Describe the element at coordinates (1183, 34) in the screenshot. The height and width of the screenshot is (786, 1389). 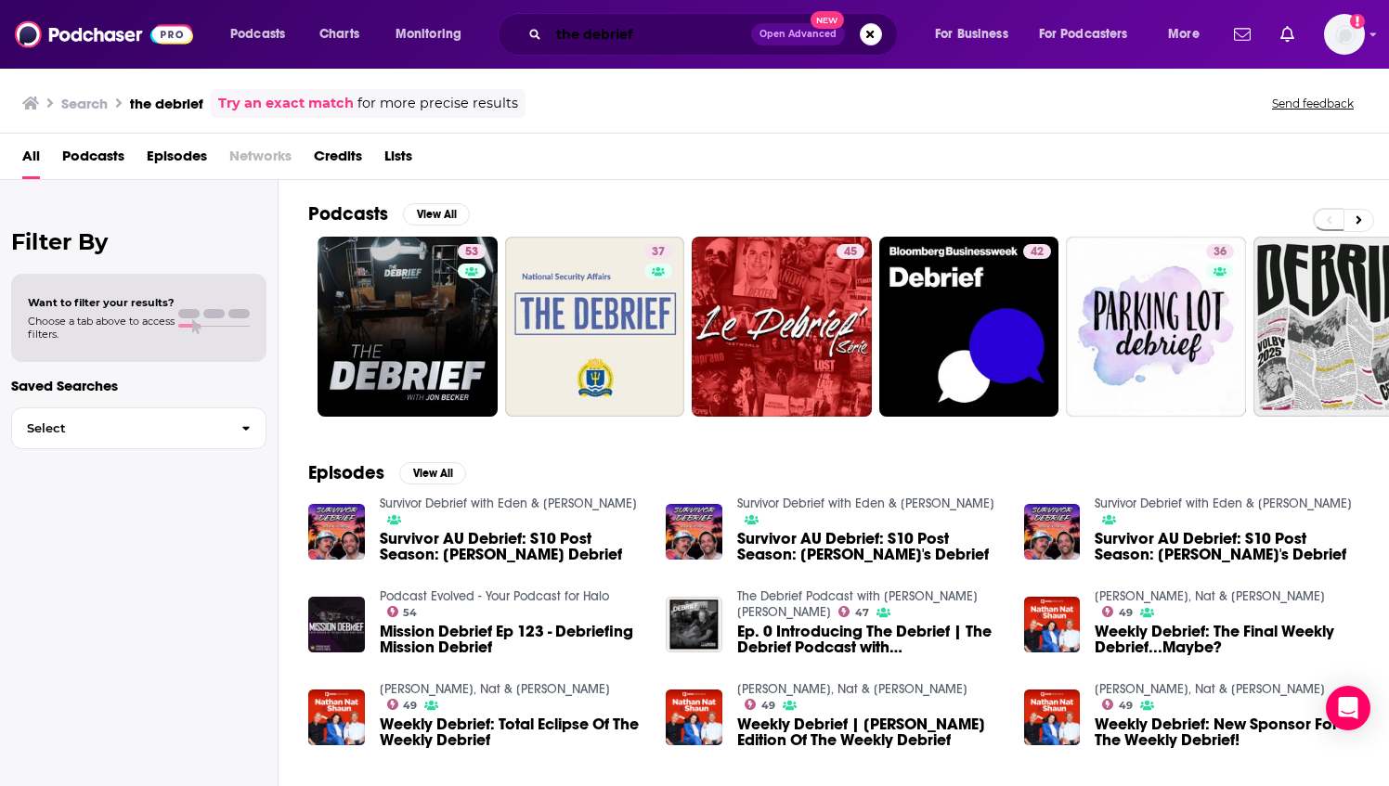
I see `span: More` at that location.